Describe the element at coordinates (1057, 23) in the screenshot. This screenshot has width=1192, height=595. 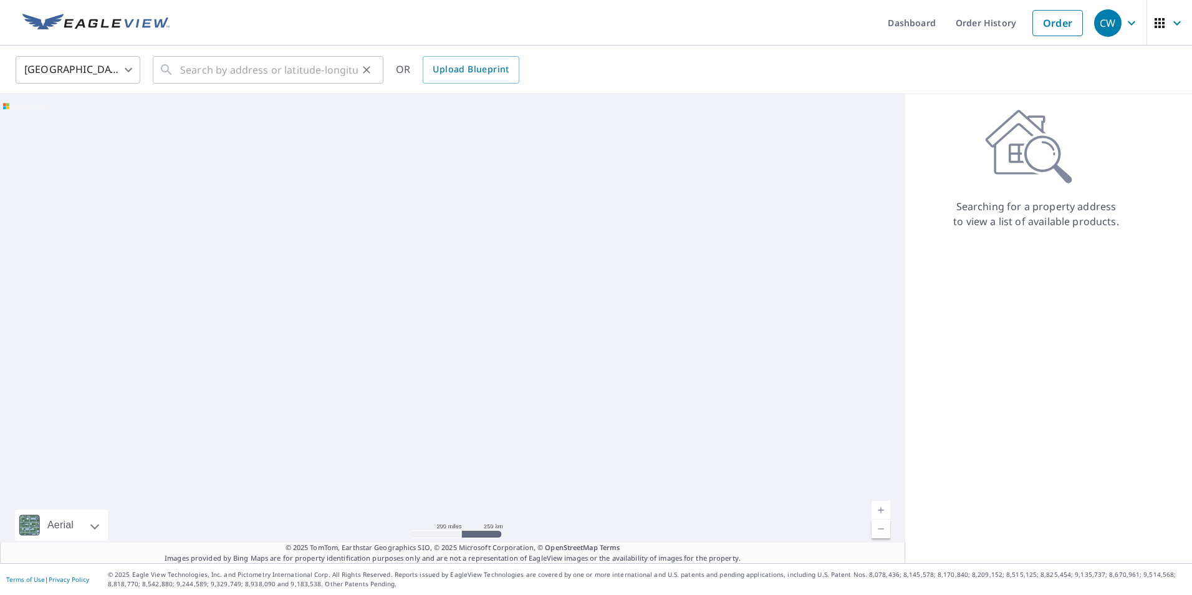
I see `a: Order` at that location.